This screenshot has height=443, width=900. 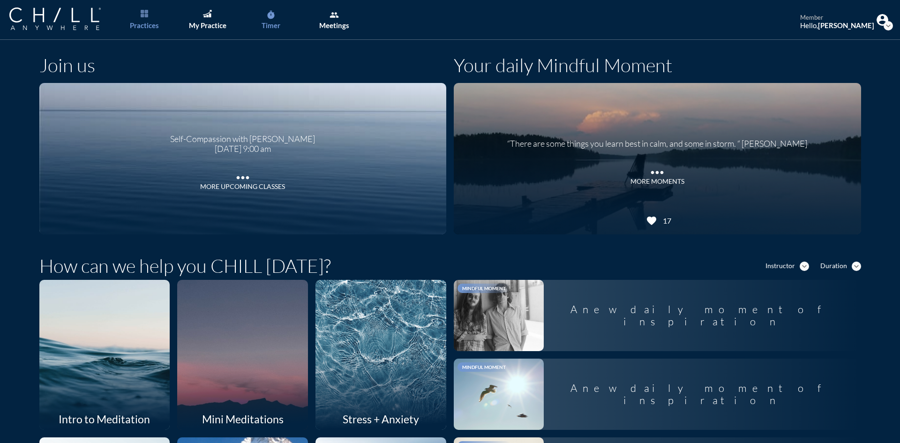 I want to click on h1: Join us, so click(x=67, y=65).